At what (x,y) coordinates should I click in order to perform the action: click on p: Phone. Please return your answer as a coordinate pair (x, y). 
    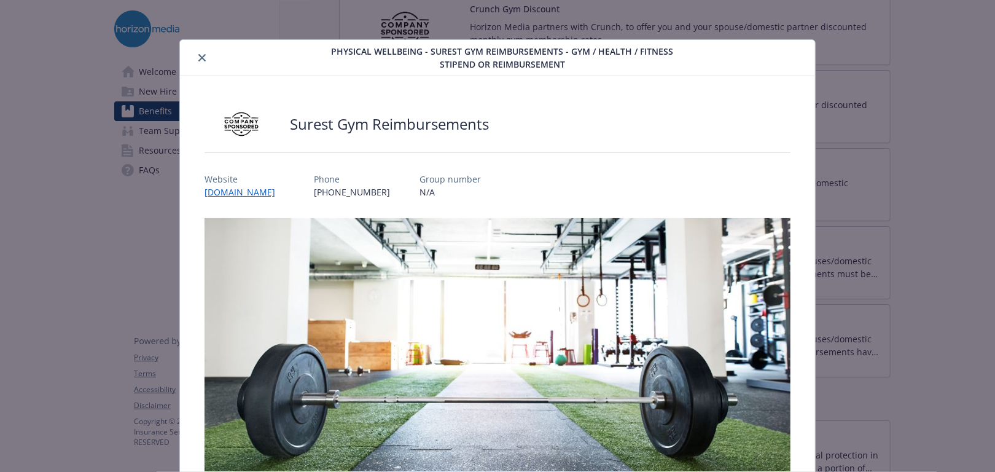
    Looking at the image, I should click on (352, 179).